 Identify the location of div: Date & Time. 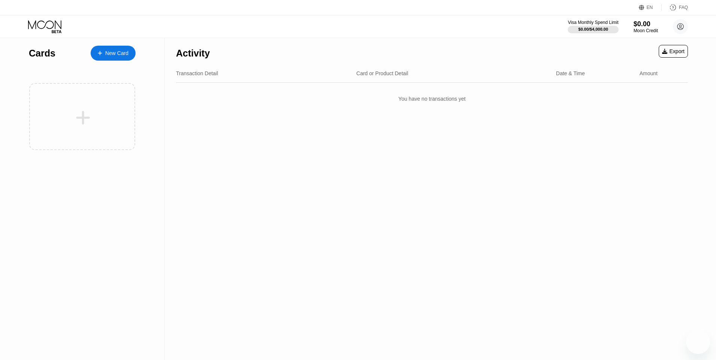
(571, 73).